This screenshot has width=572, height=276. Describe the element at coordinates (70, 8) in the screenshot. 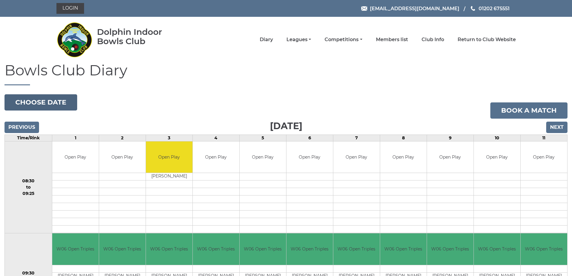

I see `a: Login` at that location.